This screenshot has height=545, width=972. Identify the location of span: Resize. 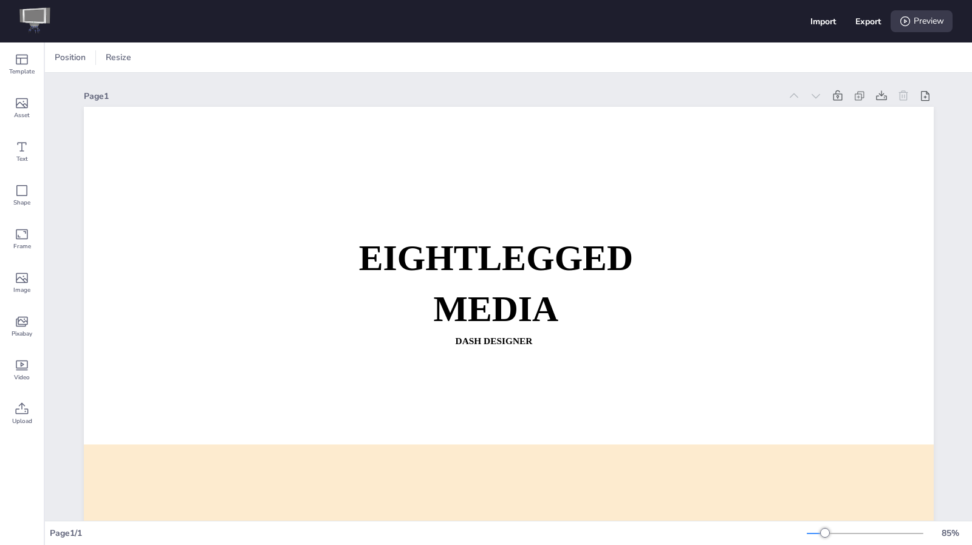
(118, 57).